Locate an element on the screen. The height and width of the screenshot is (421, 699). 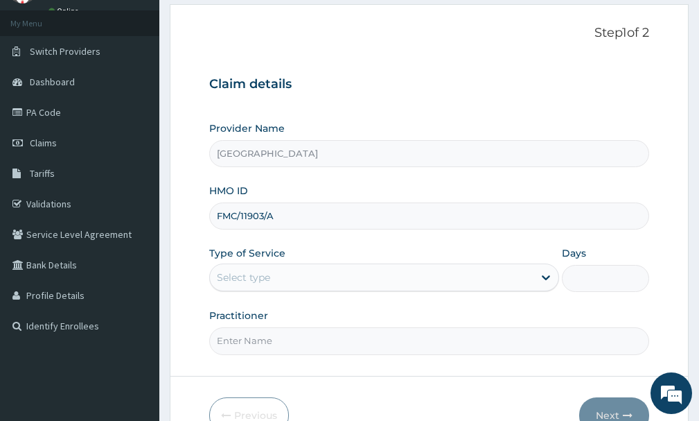
input: Enter Name is located at coordinates (429, 340).